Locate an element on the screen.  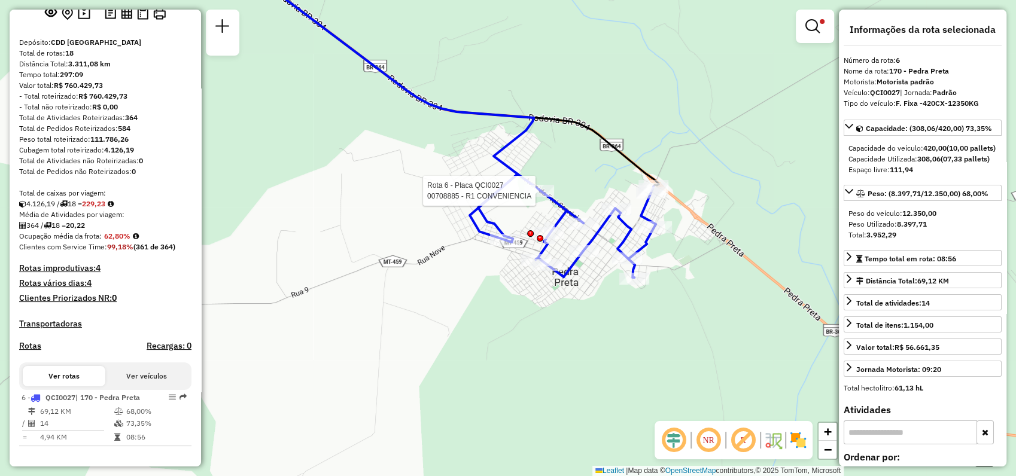
em: Média calculada utilizando a maior ocupação (%Peso ou %Cubagem) de cada rota da sessão. Rotas cro... is located at coordinates (136, 236).